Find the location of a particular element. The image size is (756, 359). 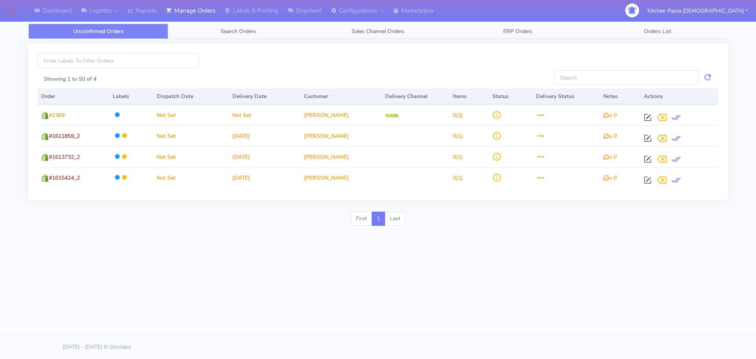

span: Orders List is located at coordinates (658, 31).